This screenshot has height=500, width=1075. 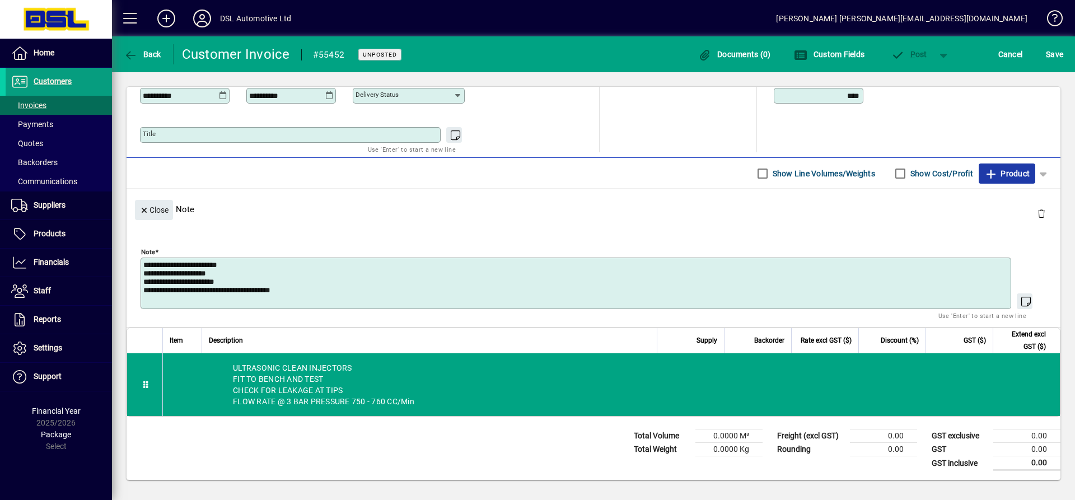 I want to click on a: Products, so click(x=59, y=234).